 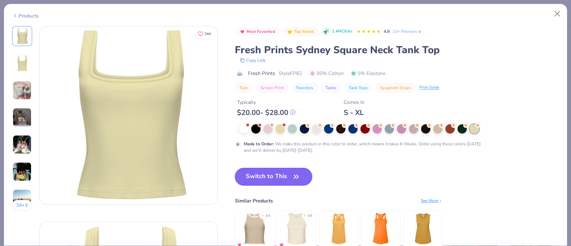 What do you see at coordinates (22, 63) in the screenshot?
I see `img: Back` at bounding box center [22, 63].